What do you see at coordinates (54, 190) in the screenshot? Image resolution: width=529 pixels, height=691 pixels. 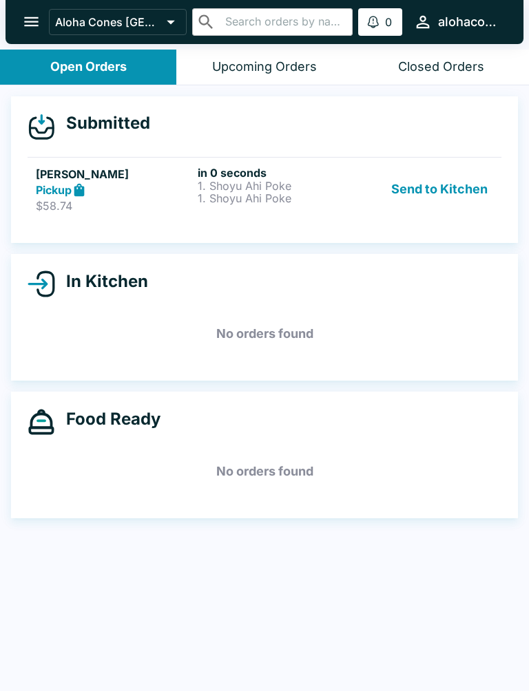 I see `strong: Pickup` at bounding box center [54, 190].